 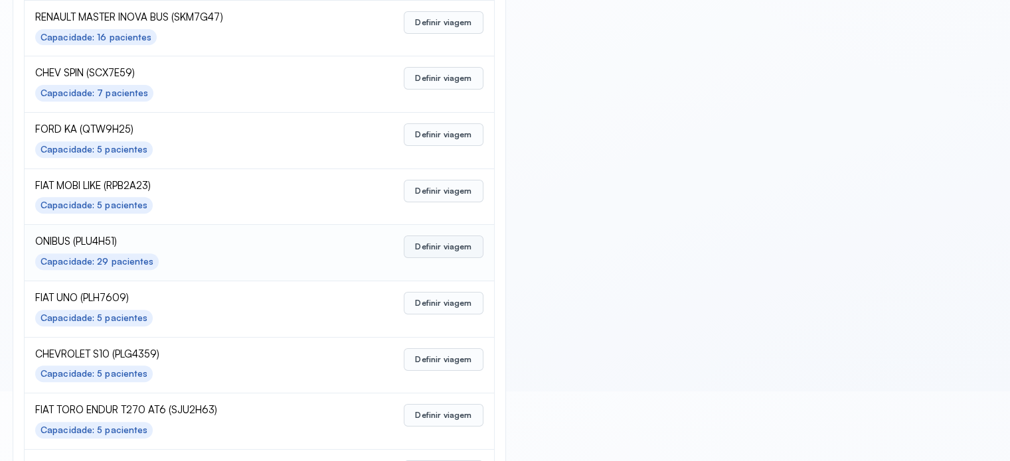 What do you see at coordinates (193, 355) in the screenshot?
I see `span: CHEVROLET S10 (PLG4359)` at bounding box center [193, 355].